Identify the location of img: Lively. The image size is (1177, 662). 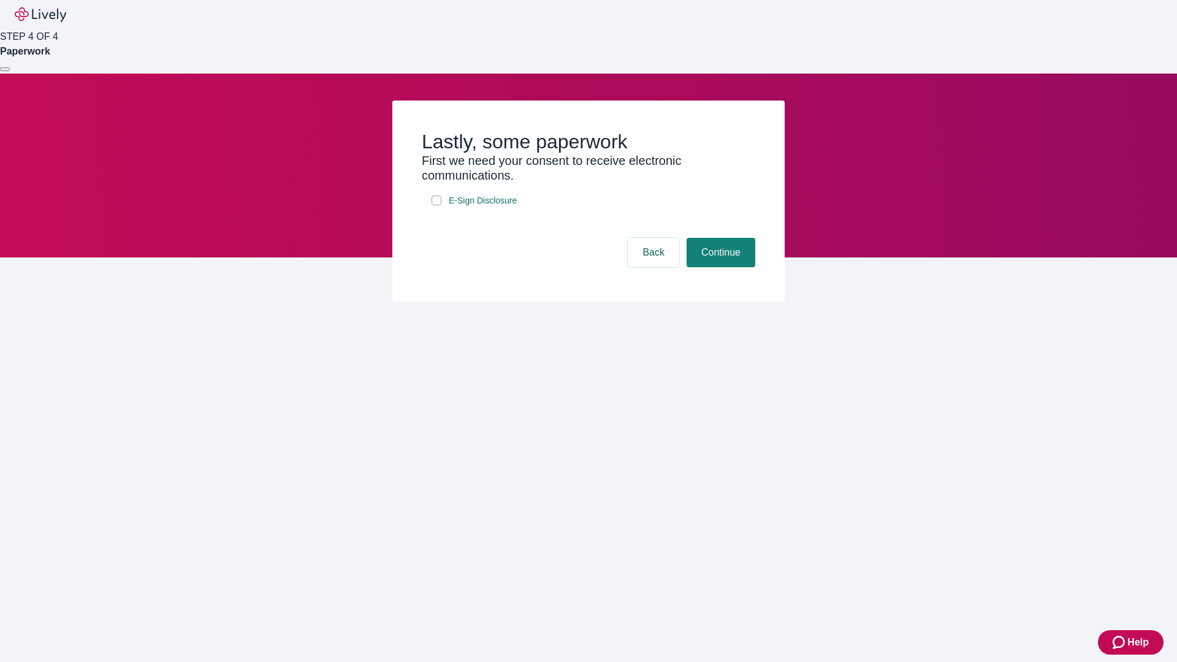
(40, 15).